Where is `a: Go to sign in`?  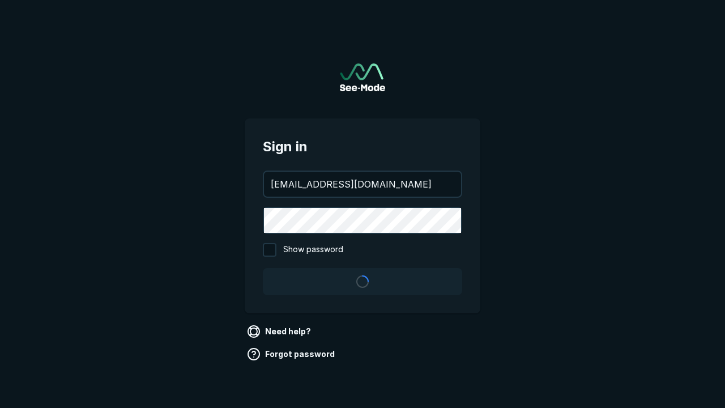
a: Go to sign in is located at coordinates (363, 77).